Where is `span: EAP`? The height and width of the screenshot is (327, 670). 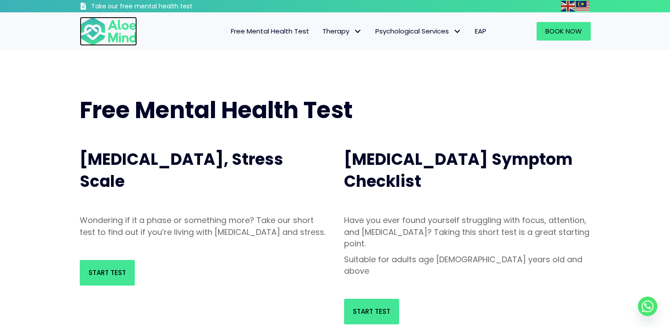 span: EAP is located at coordinates (481, 31).